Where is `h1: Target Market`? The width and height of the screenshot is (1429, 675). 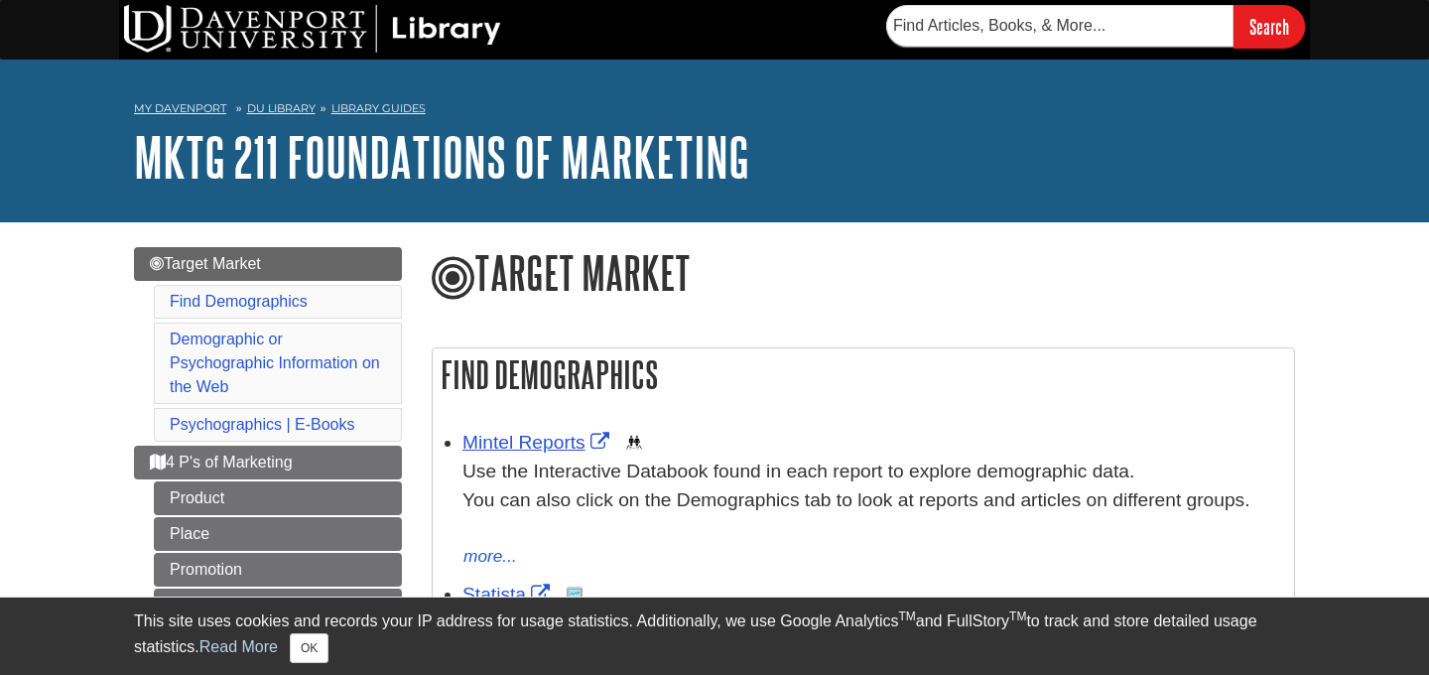
h1: Target Market is located at coordinates (863, 275).